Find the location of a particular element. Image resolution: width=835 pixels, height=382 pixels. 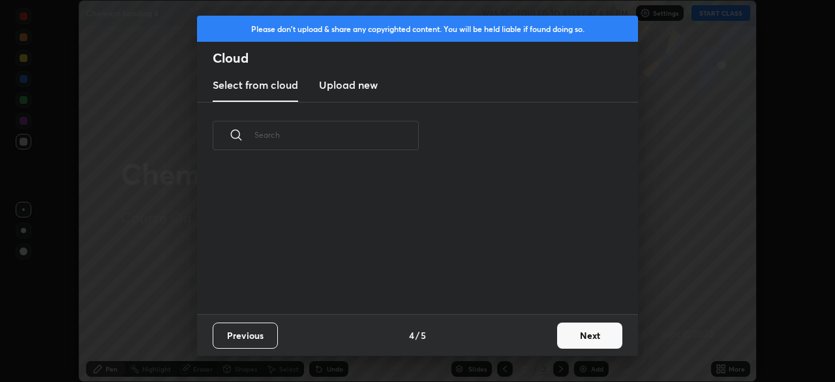

button: Next is located at coordinates (590, 335).